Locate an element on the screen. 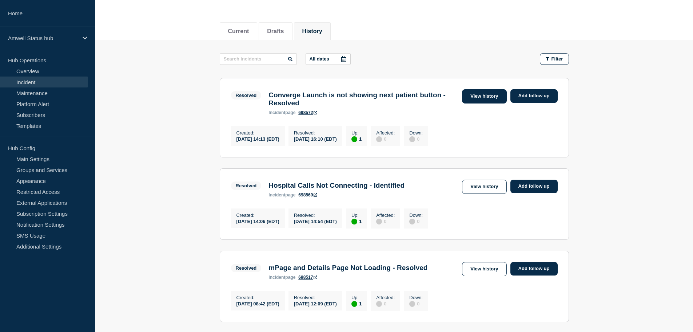 This screenshot has height=332, width=693. button: Drafts is located at coordinates (275, 31).